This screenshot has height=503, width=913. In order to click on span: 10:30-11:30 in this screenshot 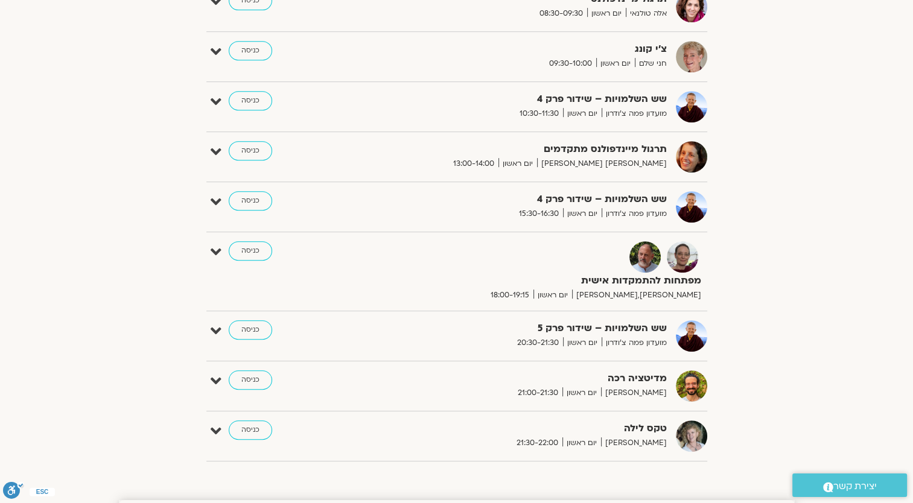, I will do `click(539, 113)`.